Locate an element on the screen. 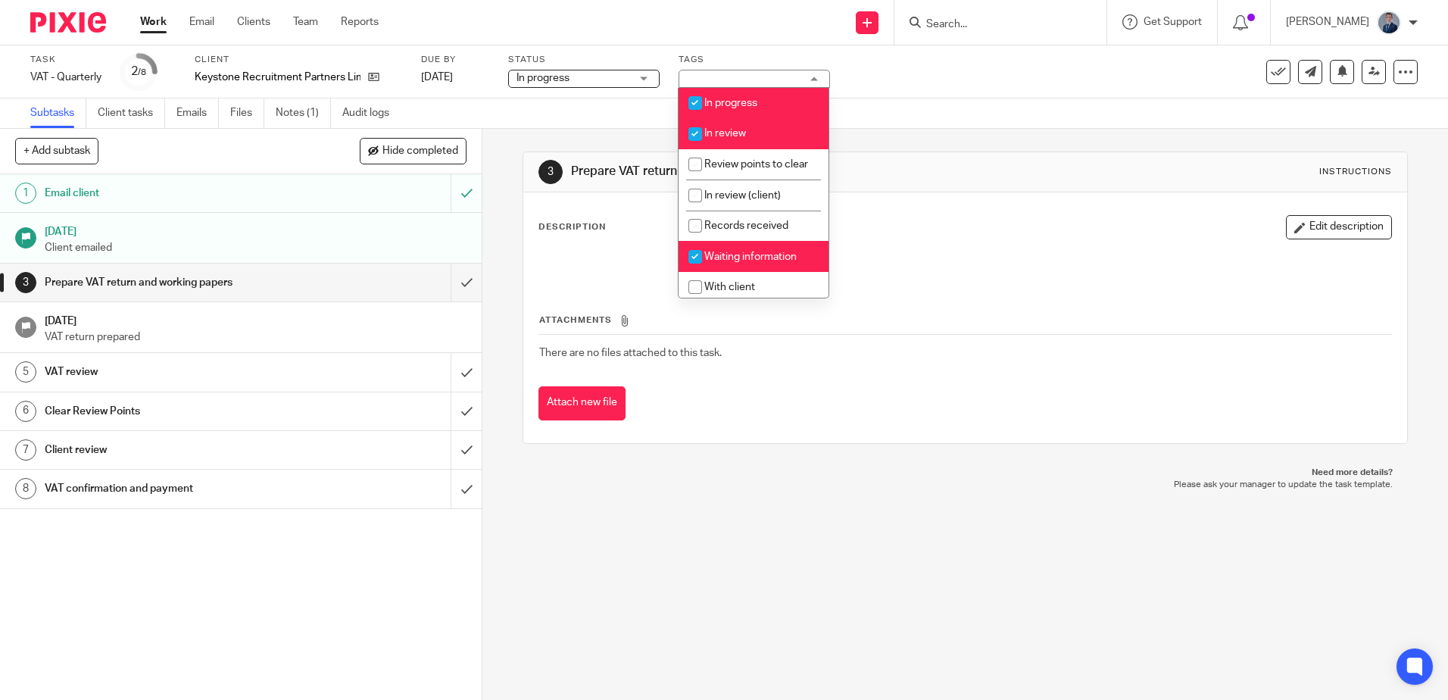  a: Work is located at coordinates (153, 22).